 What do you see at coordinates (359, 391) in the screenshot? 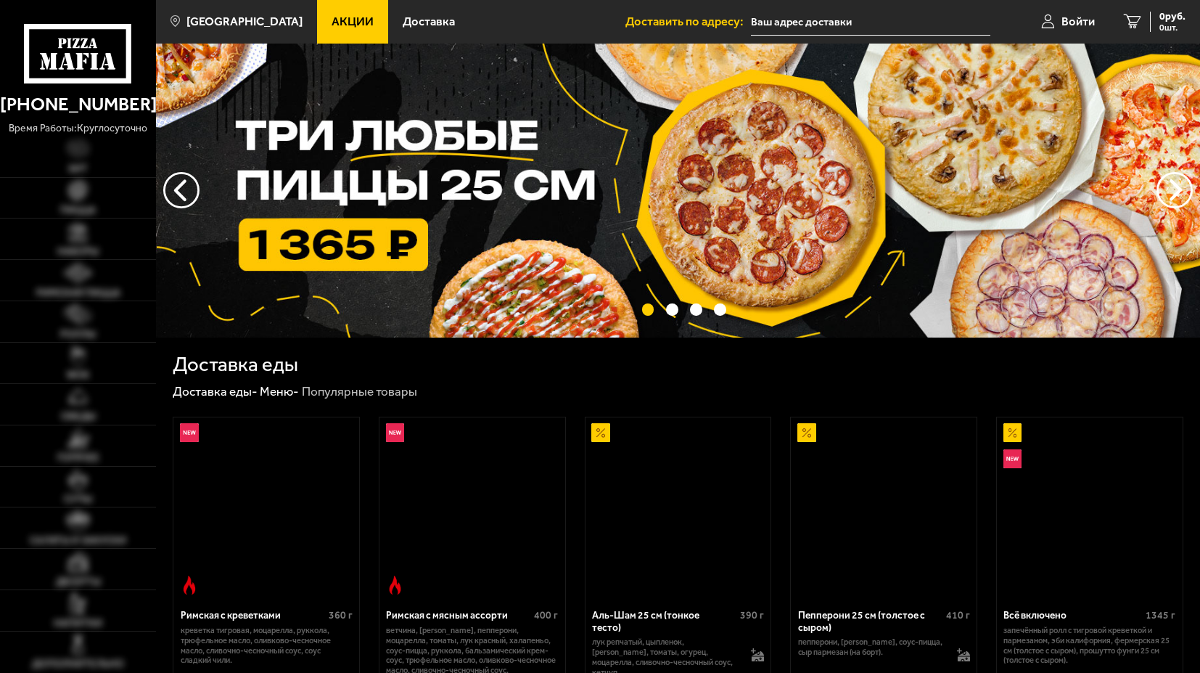
I see `div: Популярные товары` at bounding box center [359, 391].